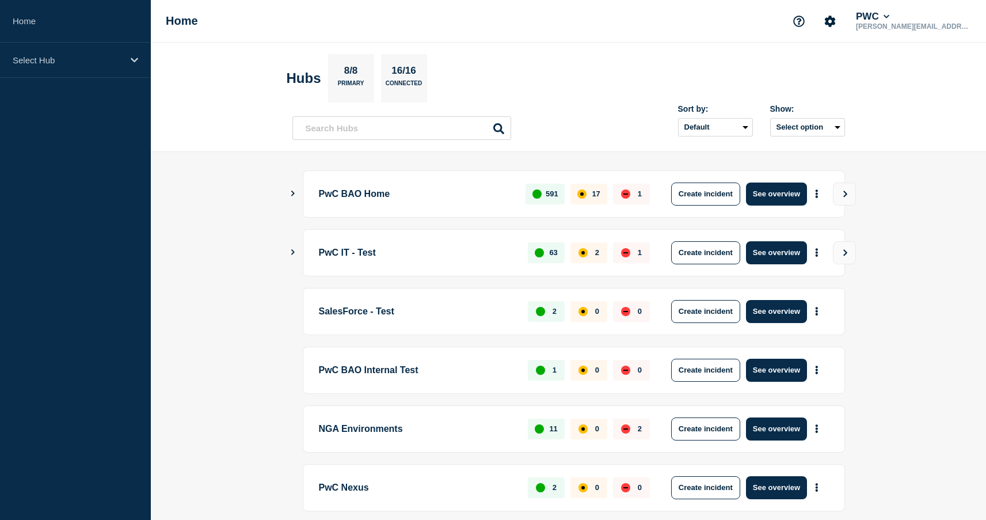  What do you see at coordinates (404, 73) in the screenshot?
I see `p: 16/16` at bounding box center [404, 73].